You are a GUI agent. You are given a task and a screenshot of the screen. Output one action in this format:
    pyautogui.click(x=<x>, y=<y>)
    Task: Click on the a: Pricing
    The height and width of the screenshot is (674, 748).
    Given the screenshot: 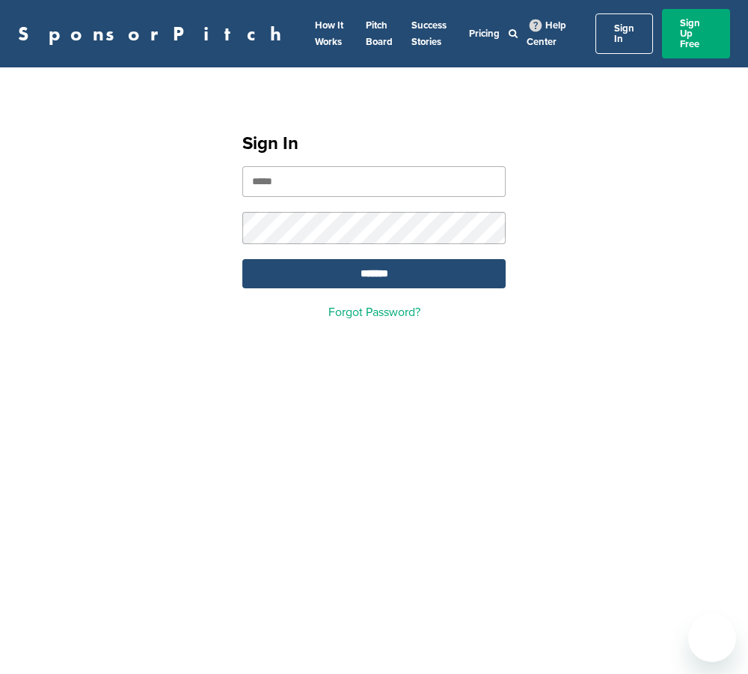 What is the action you would take?
    pyautogui.click(x=484, y=34)
    